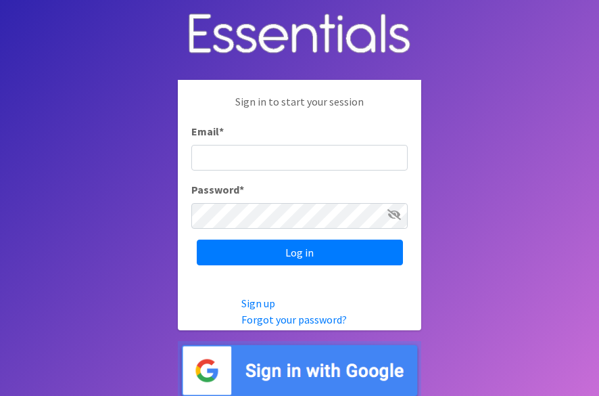 The image size is (599, 396). Describe the element at coordinates (300, 252) in the screenshot. I see `input: Log in` at that location.